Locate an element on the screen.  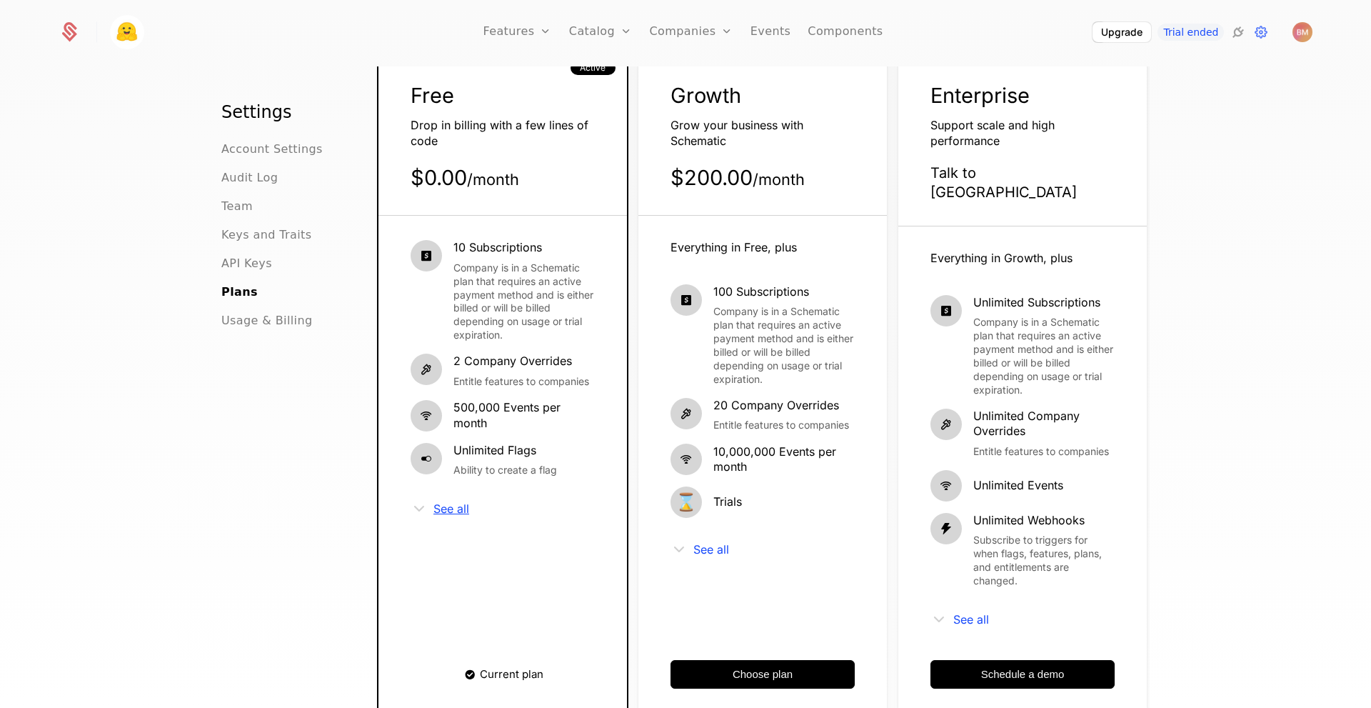
span: 10,000,000 Events per month is located at coordinates (784, 459).